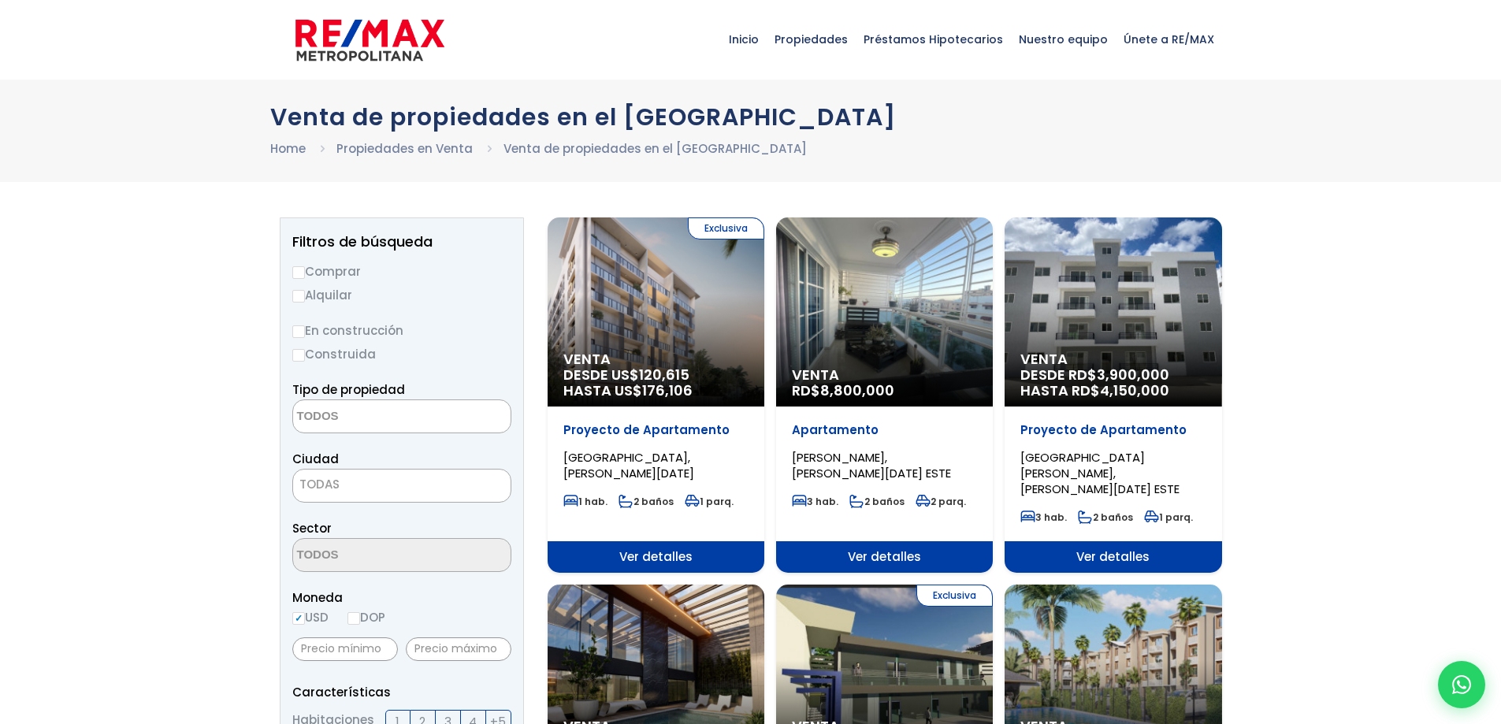 This screenshot has width=1501, height=724. I want to click on a: Home, so click(288, 148).